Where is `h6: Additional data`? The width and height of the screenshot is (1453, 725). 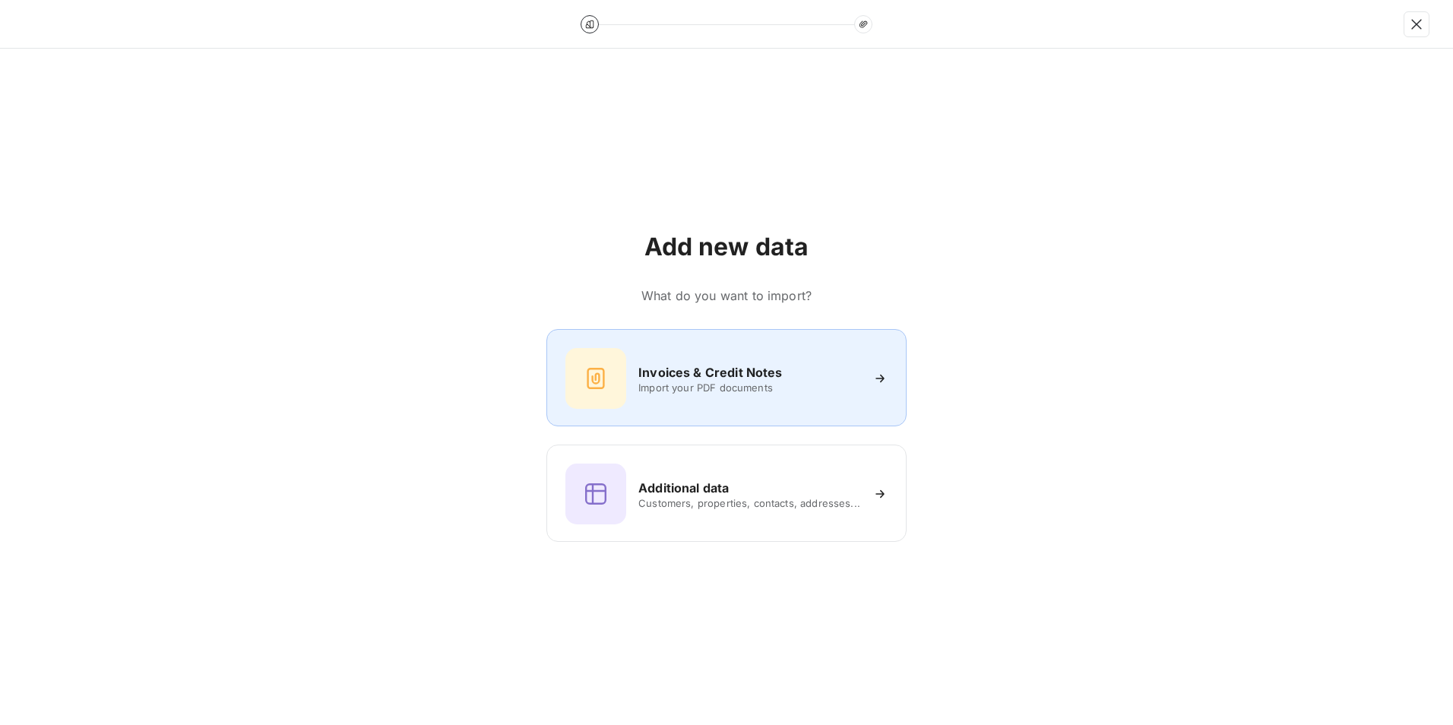 h6: Additional data is located at coordinates (683, 488).